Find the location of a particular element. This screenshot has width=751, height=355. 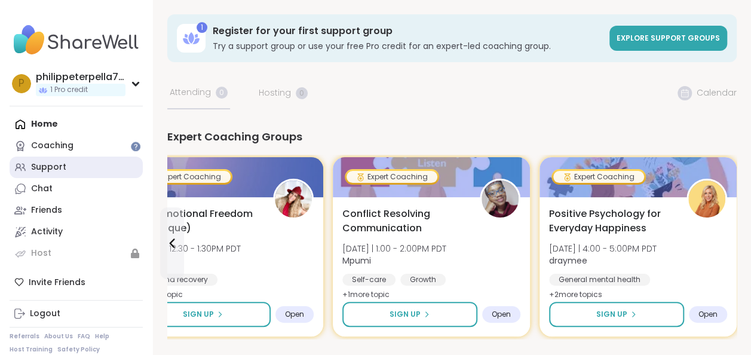

div: Trauma recovery is located at coordinates (176, 280).